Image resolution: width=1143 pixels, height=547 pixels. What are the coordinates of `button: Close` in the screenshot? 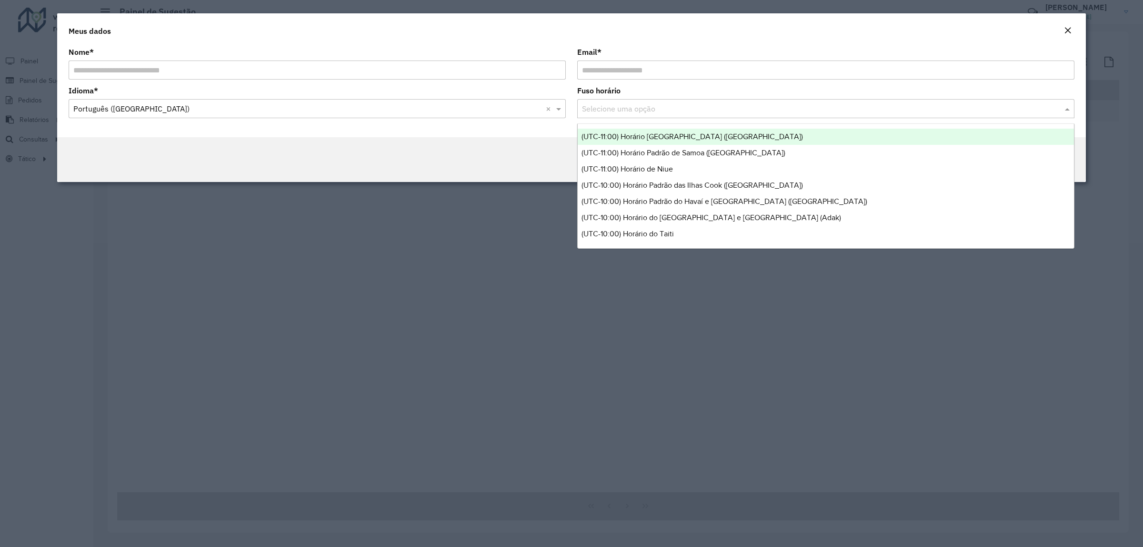 It's located at (1068, 31).